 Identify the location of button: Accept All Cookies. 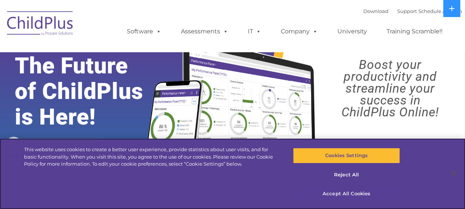
(346, 194).